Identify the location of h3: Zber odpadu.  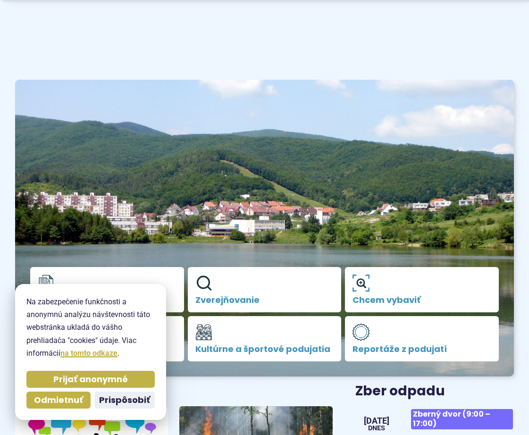
(435, 392).